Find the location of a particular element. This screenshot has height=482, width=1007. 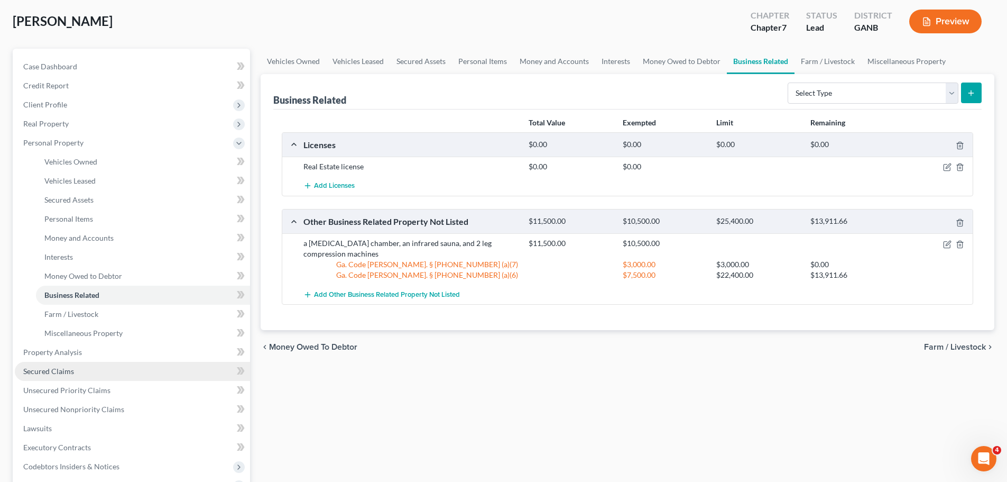

i: chevron_right is located at coordinates (990, 347).